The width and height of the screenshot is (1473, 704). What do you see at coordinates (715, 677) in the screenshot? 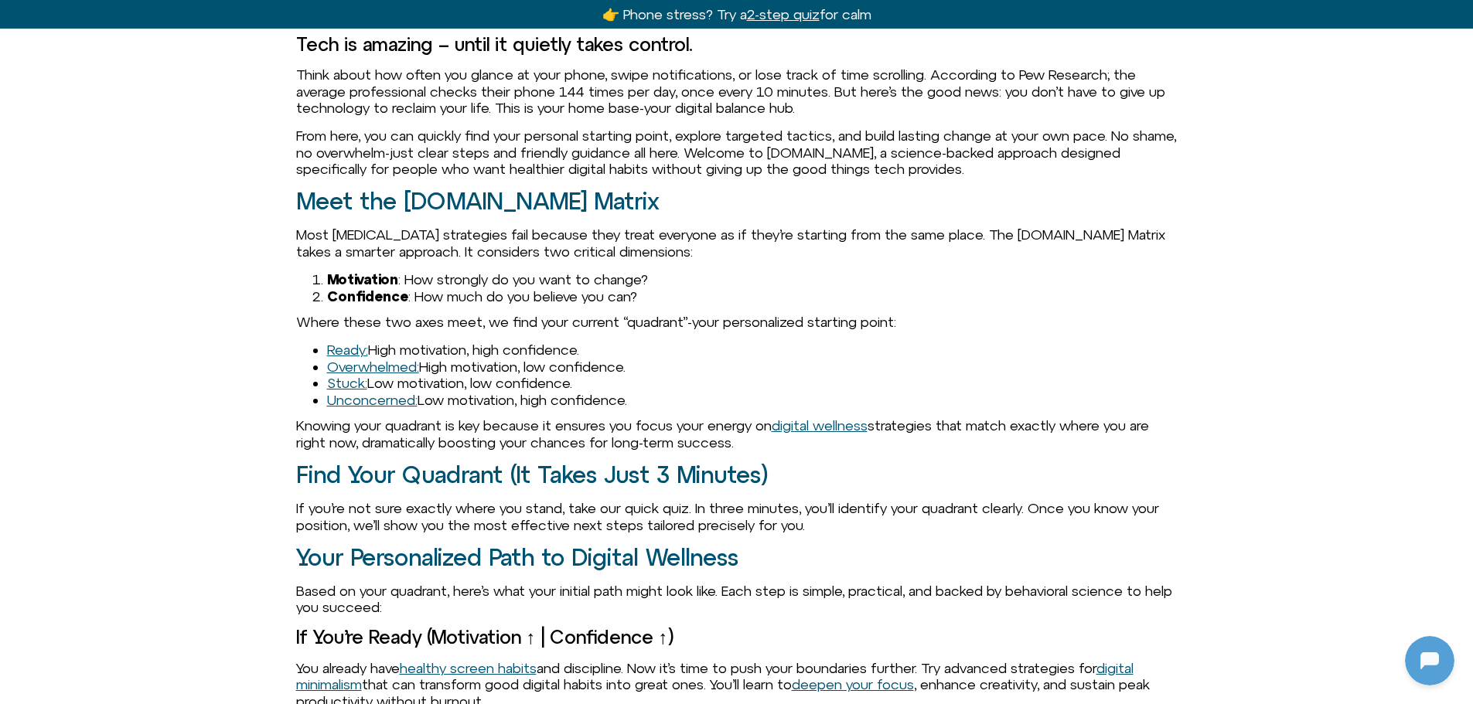
I see `a: digital minimalism` at bounding box center [715, 677].